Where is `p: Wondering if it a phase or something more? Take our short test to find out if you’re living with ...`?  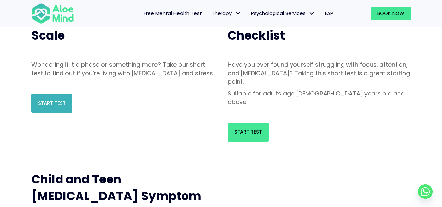 p: Wondering if it a phase or something more? Take our short test to find out if you’re living with ... is located at coordinates (123, 69).